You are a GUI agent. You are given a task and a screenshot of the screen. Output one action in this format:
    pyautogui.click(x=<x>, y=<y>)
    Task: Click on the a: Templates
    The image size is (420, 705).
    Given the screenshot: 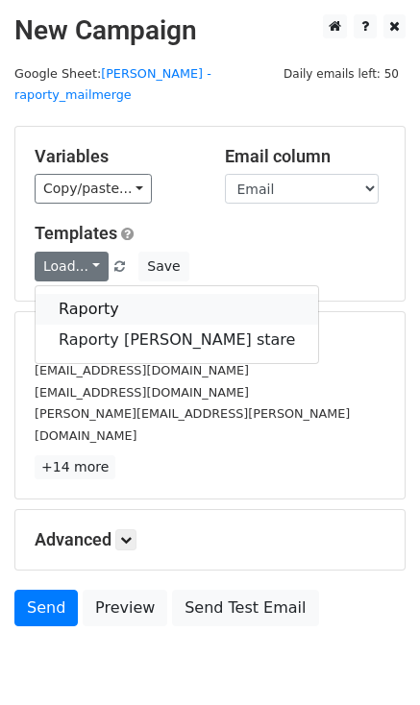 What is the action you would take?
    pyautogui.click(x=76, y=232)
    